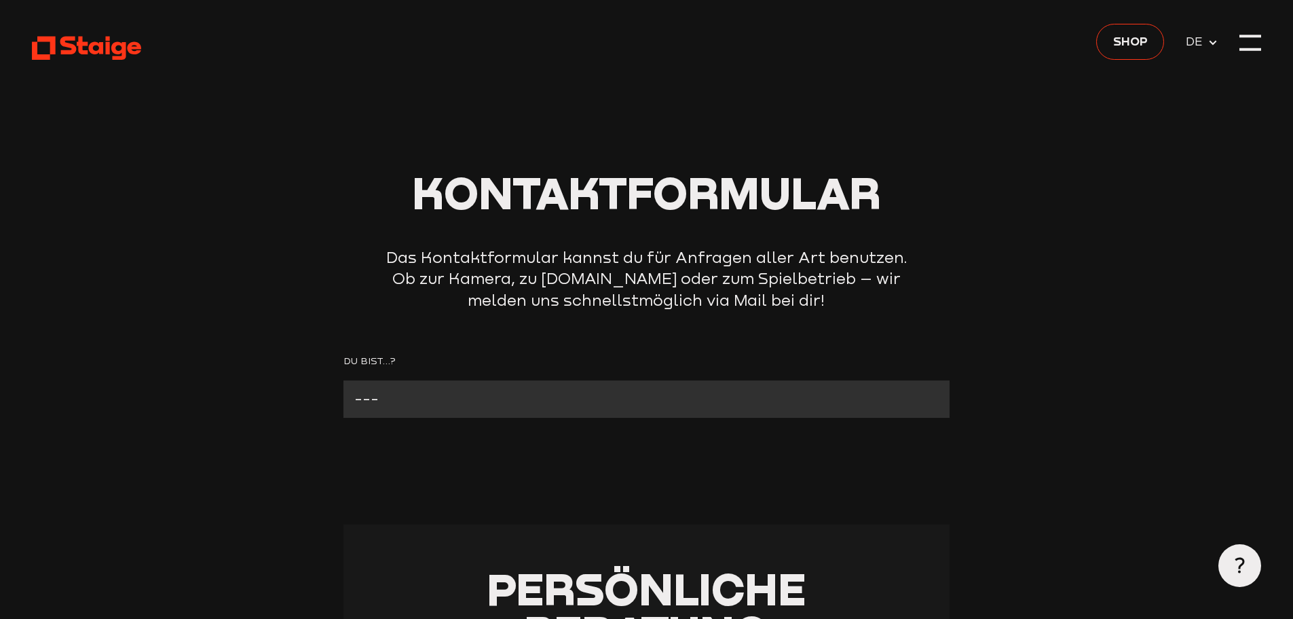 This screenshot has width=1293, height=619. I want to click on a: Shop, so click(1131, 41).